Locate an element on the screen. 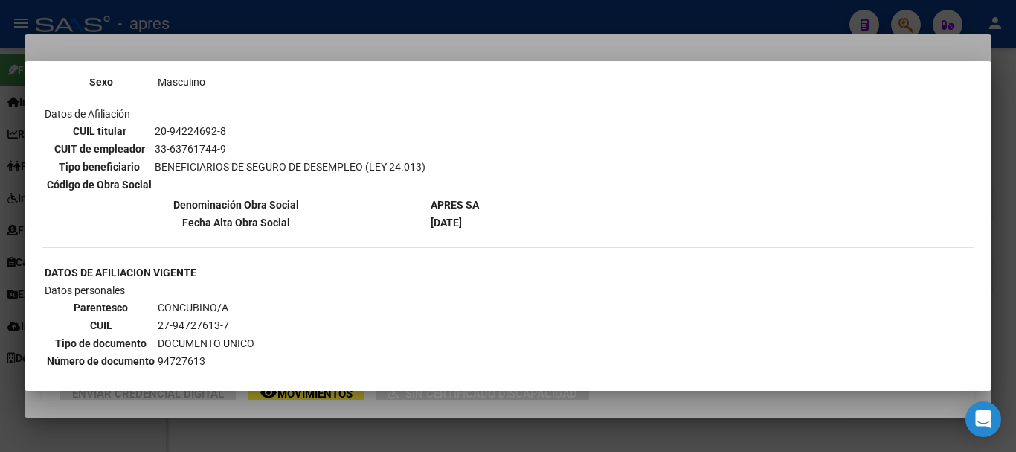  th: Sexo is located at coordinates (100, 82).